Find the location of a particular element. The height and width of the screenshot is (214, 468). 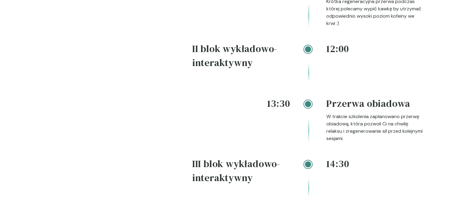

h4: 13:30 is located at coordinates (241, 104).